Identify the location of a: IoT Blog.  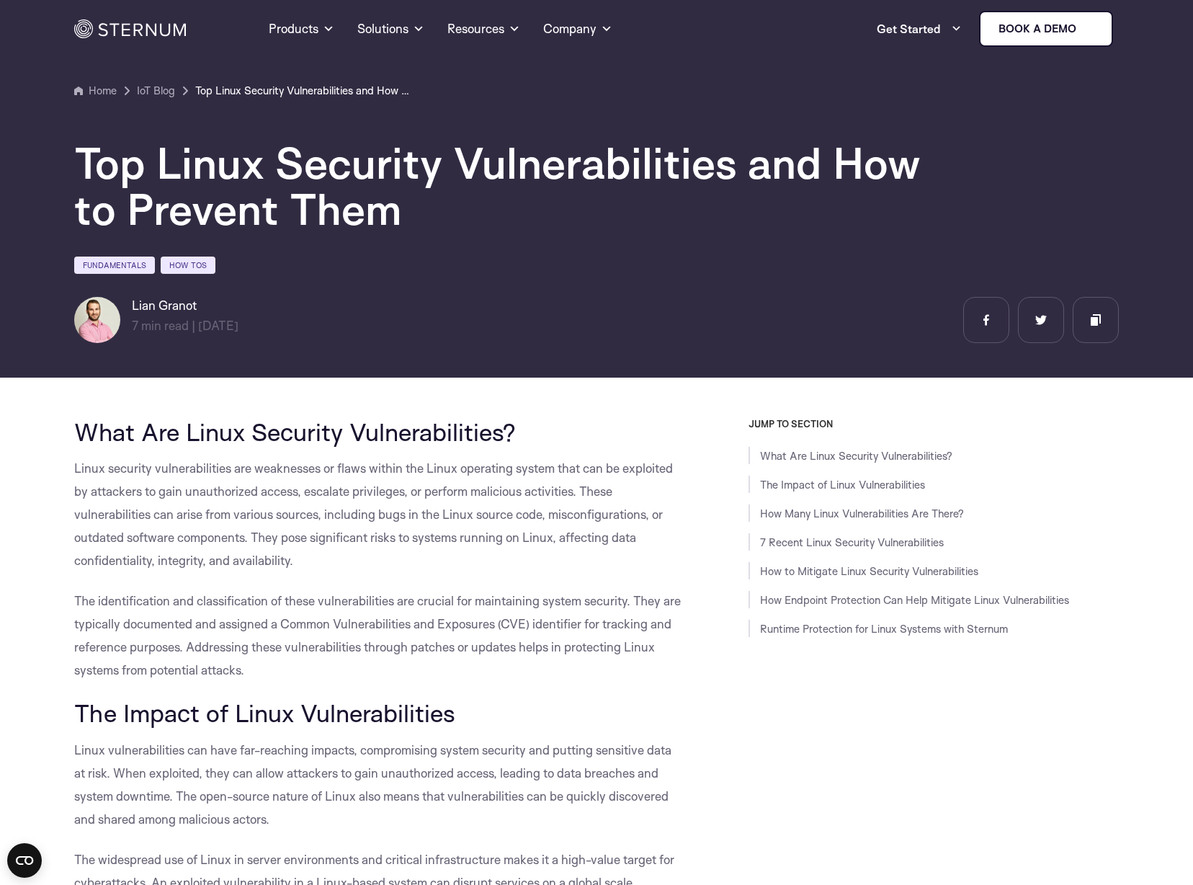
(156, 91).